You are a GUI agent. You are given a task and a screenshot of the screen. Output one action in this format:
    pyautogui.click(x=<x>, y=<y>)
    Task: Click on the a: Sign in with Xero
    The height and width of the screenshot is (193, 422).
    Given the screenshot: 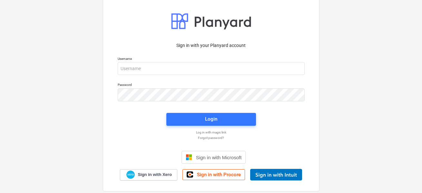 What is the action you would take?
    pyautogui.click(x=148, y=175)
    